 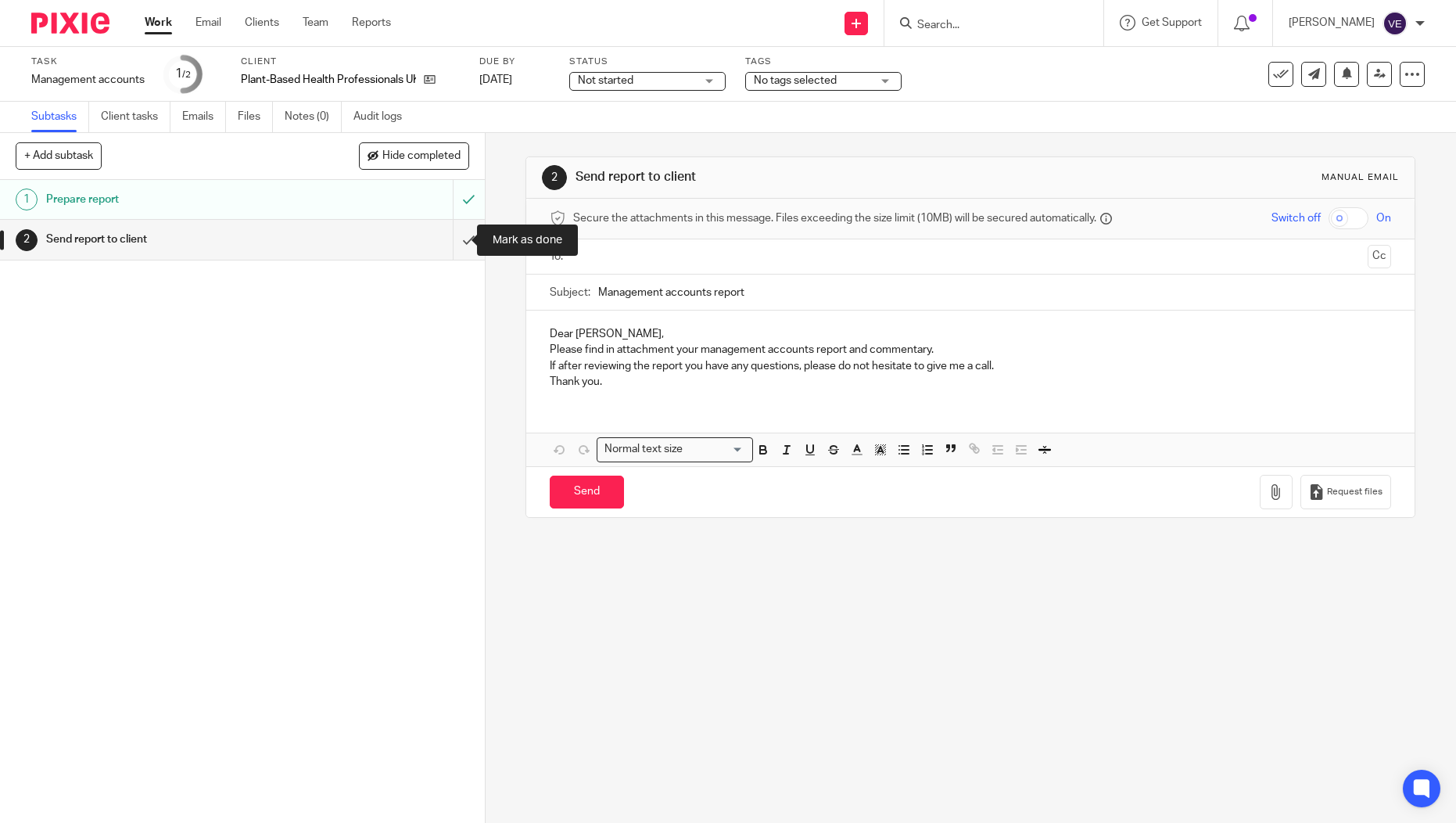 What do you see at coordinates (1380, 257) in the screenshot?
I see `button: Cc` at bounding box center [1380, 257].